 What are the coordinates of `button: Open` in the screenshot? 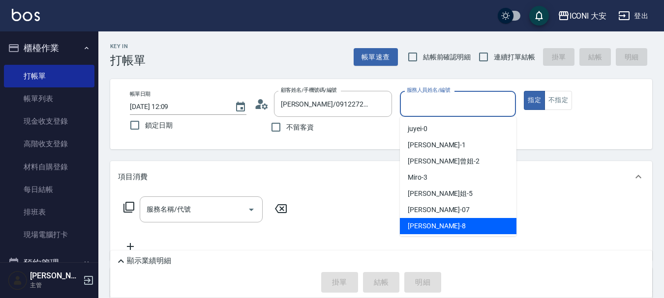 It's located at (251, 210).